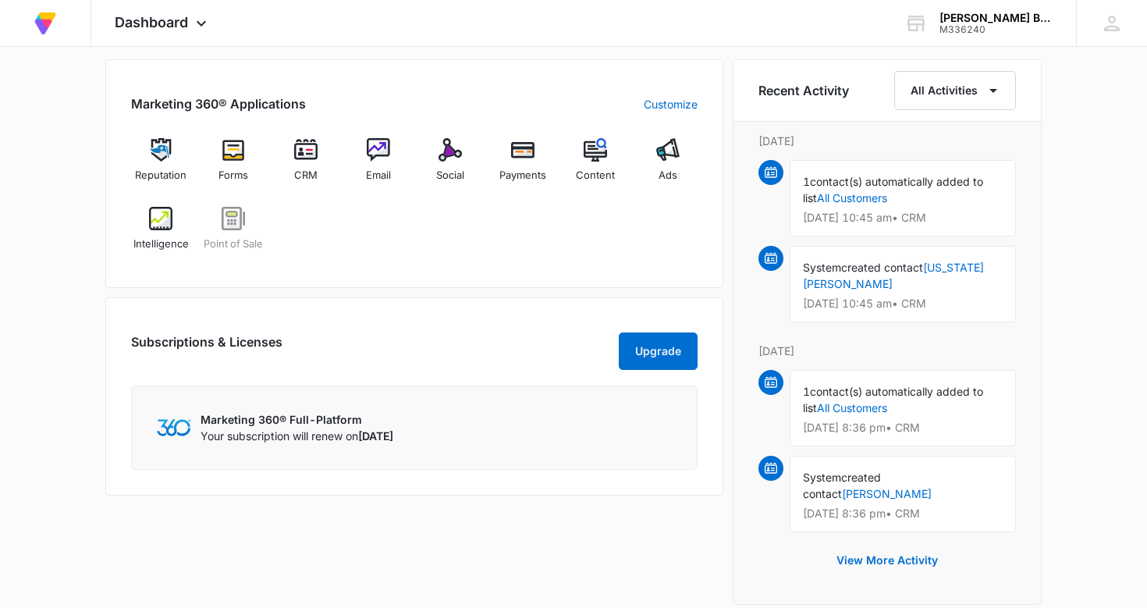 This screenshot has width=1147, height=608. I want to click on a: Social, so click(450, 166).